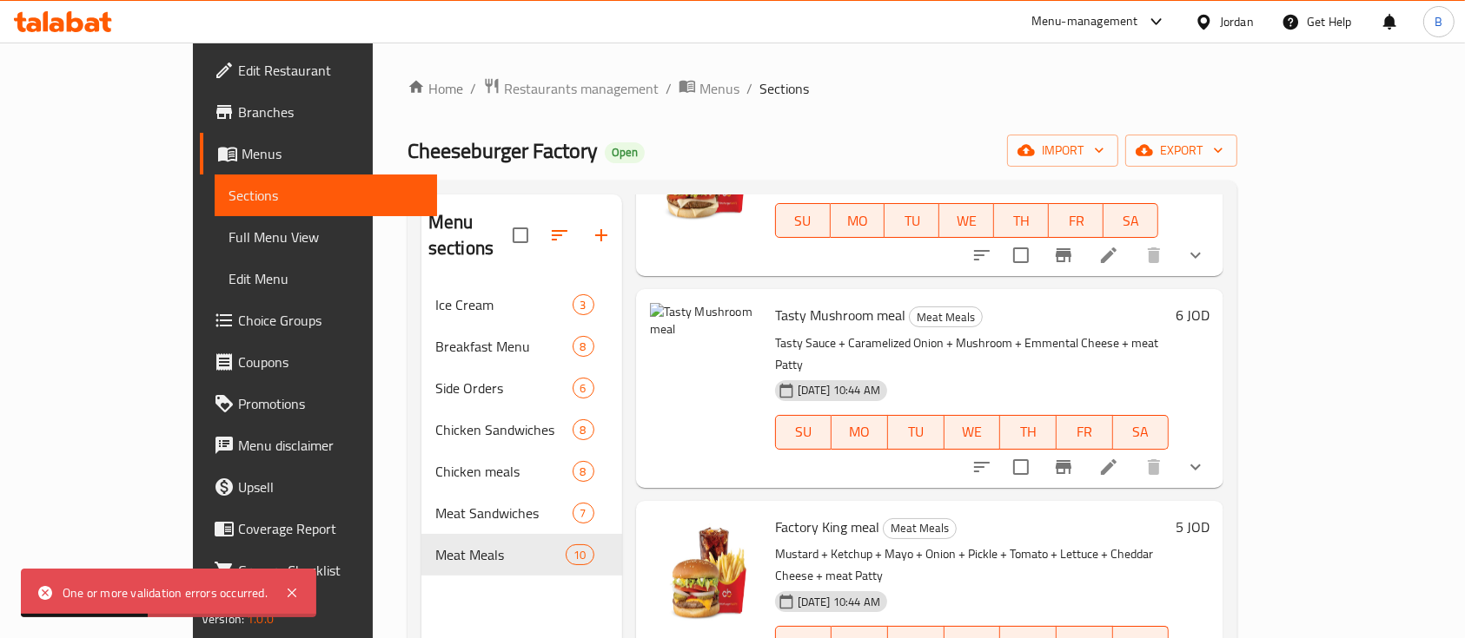 This screenshot has height=638, width=1465. What do you see at coordinates (583, 388) in the screenshot?
I see `span: 6` at bounding box center [583, 388].